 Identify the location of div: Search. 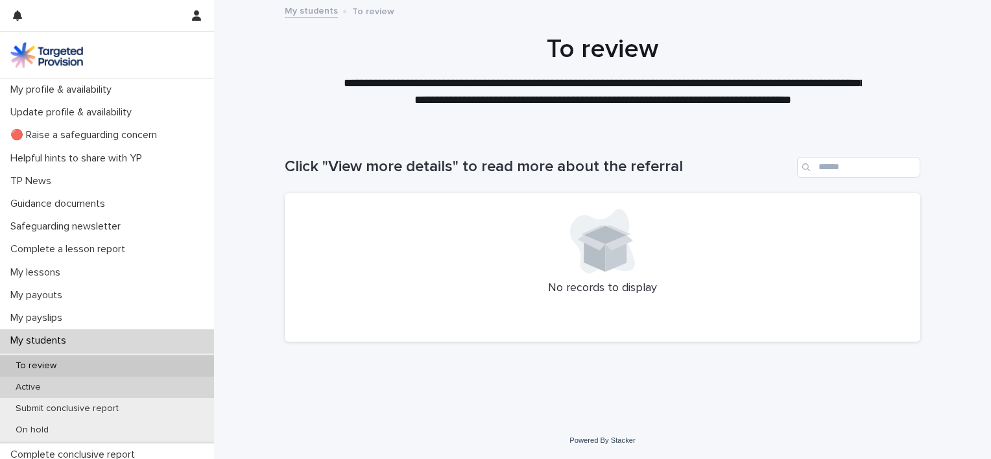
(859, 167).